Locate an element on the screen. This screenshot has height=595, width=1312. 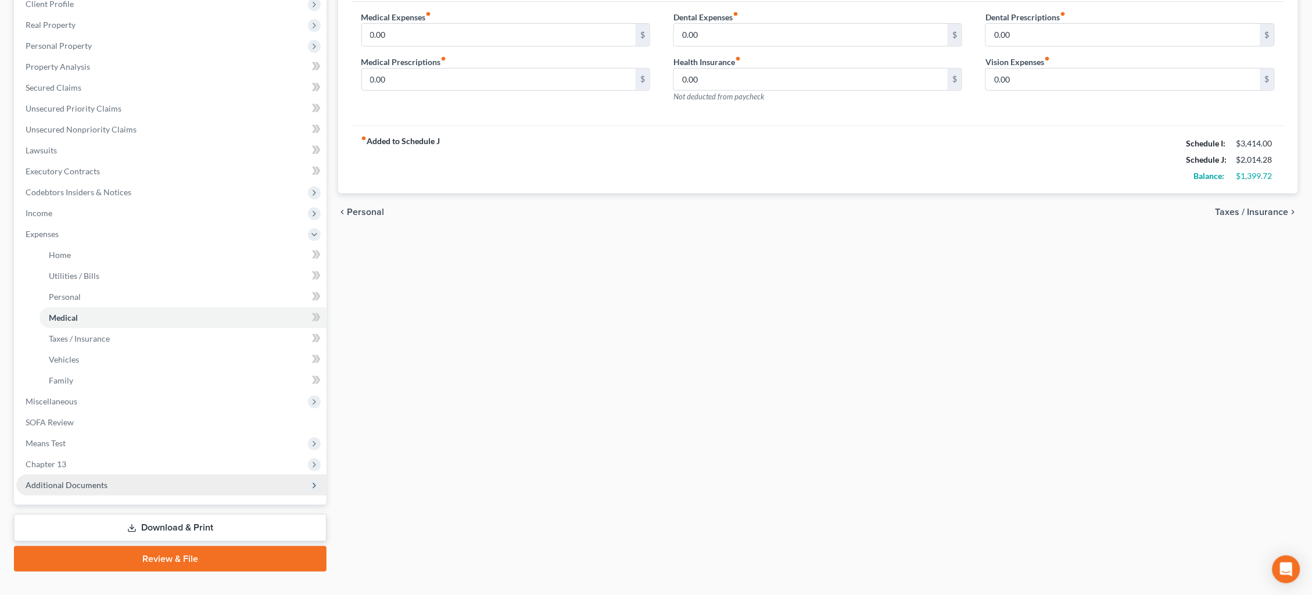
span: Unsecured Priority Claims is located at coordinates (73, 108).